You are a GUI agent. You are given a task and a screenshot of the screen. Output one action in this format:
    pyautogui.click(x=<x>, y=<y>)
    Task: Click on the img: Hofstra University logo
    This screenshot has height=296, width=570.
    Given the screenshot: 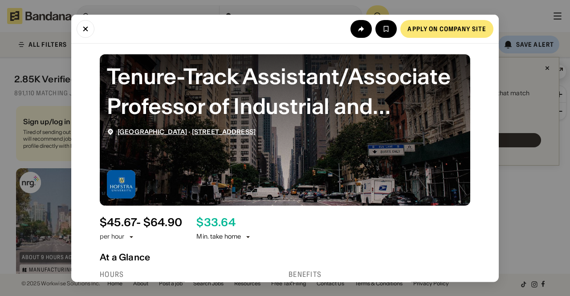 What is the action you would take?
    pyautogui.click(x=121, y=184)
    